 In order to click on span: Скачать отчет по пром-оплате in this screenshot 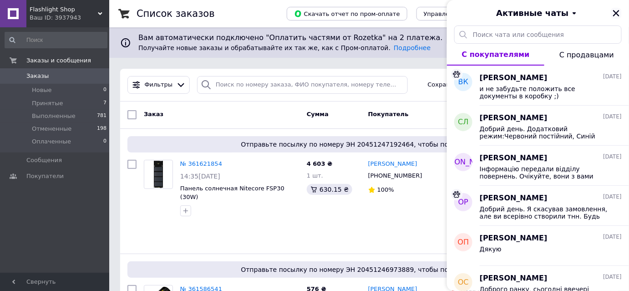, I will do `click(347, 14)`.